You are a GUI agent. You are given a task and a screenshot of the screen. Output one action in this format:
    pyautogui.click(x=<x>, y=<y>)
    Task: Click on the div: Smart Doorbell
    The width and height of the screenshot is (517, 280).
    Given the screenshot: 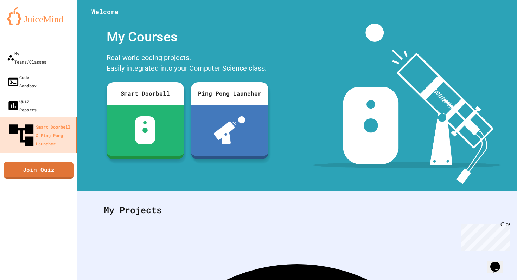 What is the action you would take?
    pyautogui.click(x=145, y=94)
    